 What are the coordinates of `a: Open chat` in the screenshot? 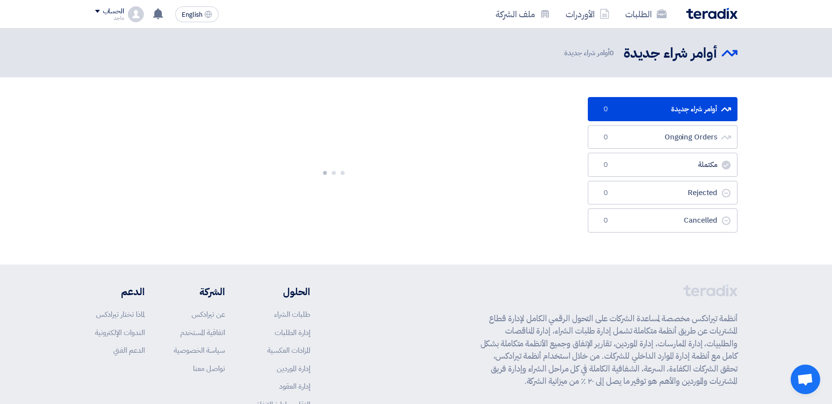 It's located at (806, 379).